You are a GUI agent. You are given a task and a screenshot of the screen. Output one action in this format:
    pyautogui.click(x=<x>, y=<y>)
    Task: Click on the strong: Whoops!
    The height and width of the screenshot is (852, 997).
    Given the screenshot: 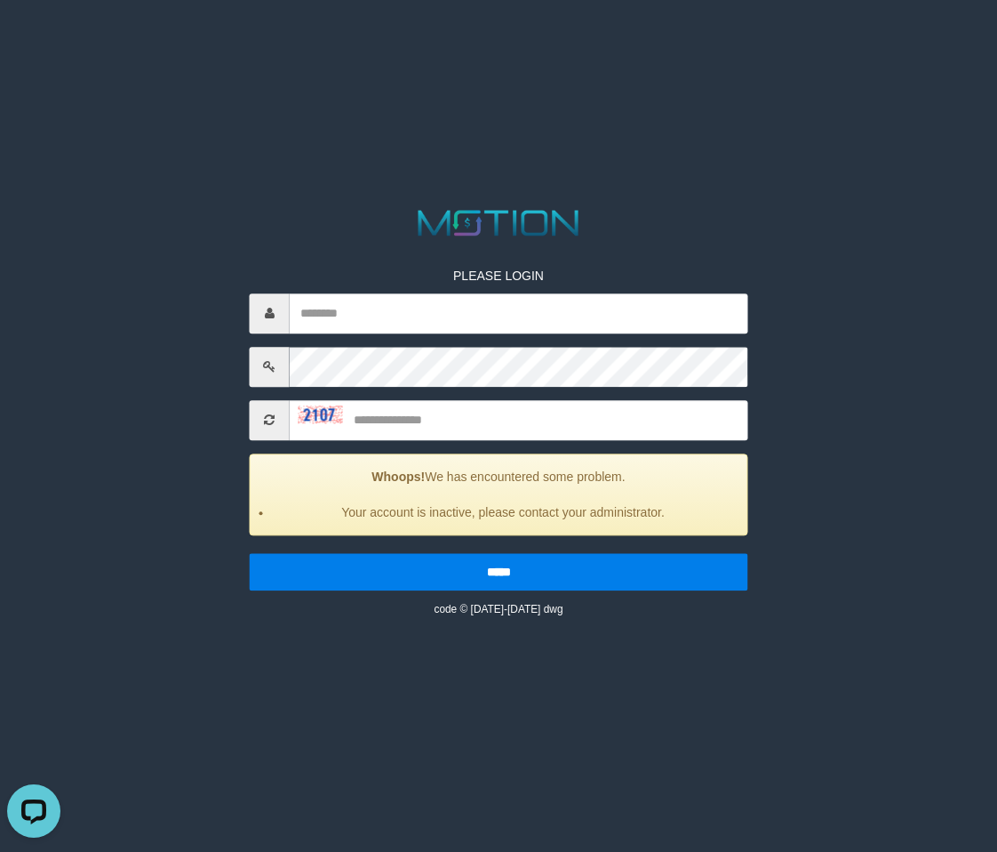 What is the action you would take?
    pyautogui.click(x=398, y=476)
    